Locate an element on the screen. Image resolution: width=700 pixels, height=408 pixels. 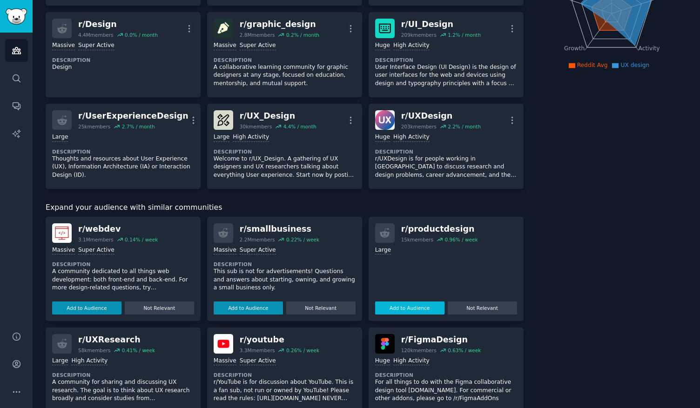
p: r/YouTube is for discussion about YouTube. This is a fan sub, not run or owned by YouTube! Please... is located at coordinates (284, 391).